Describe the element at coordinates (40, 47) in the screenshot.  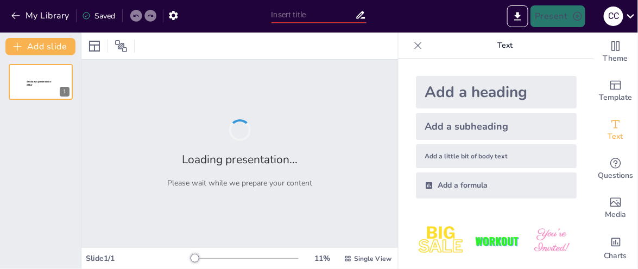
I see `button: Add slide` at that location.